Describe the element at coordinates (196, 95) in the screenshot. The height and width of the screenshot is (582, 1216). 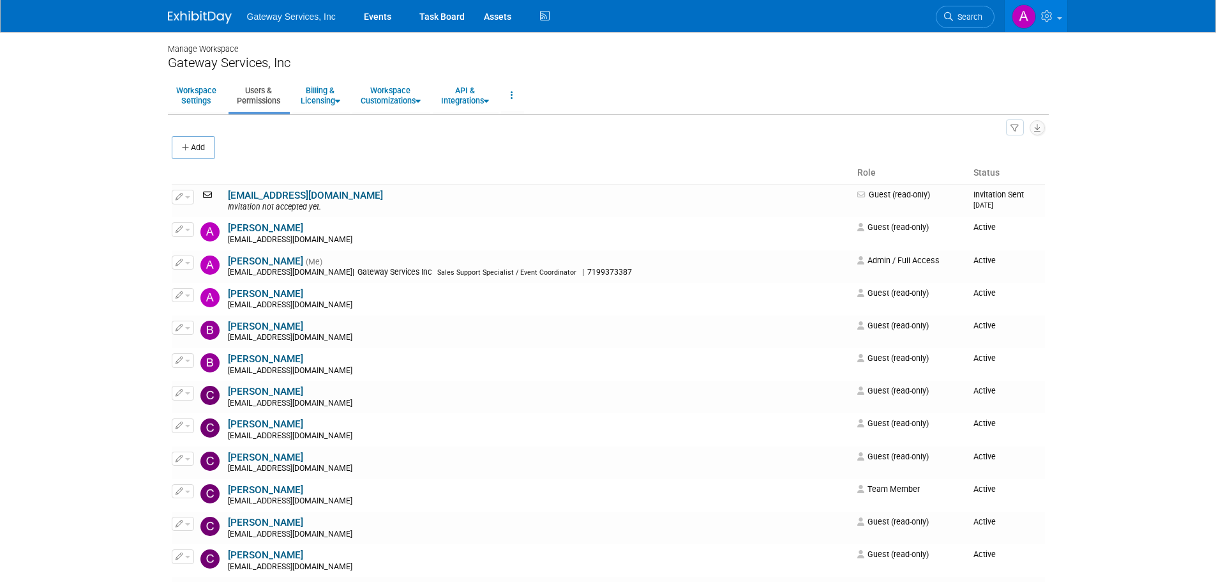
I see `a: WorkspaceSettings` at that location.